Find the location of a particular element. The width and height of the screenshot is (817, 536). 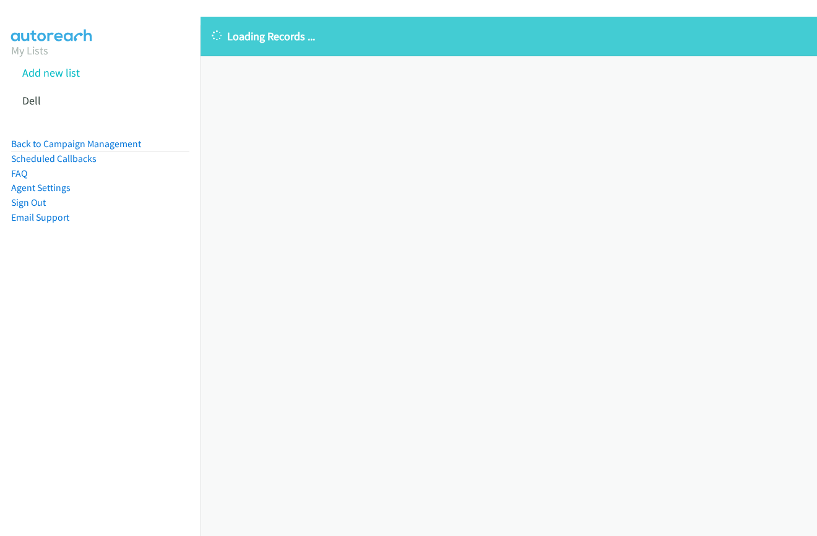

a: Agent Settings is located at coordinates (41, 187).